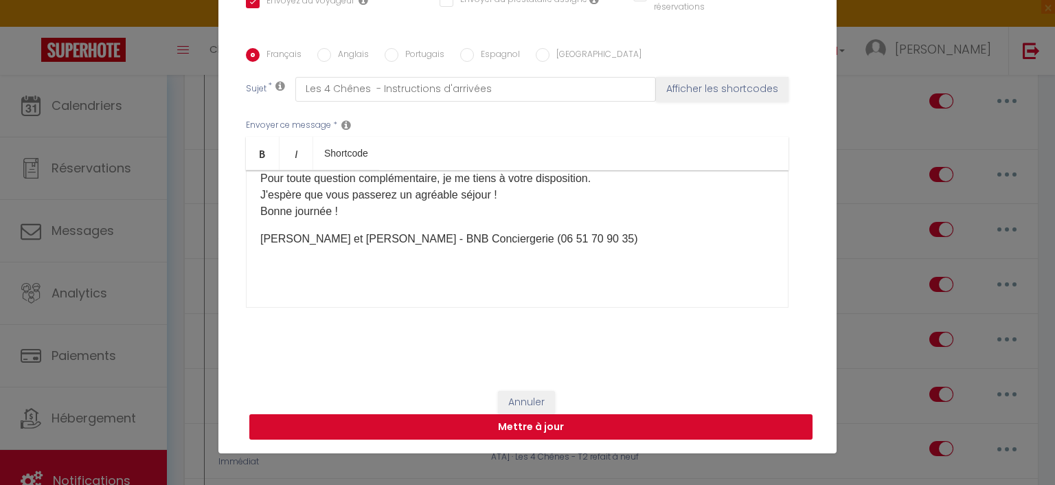  What do you see at coordinates (346, 153) in the screenshot?
I see `a: Shortcode` at bounding box center [346, 153].